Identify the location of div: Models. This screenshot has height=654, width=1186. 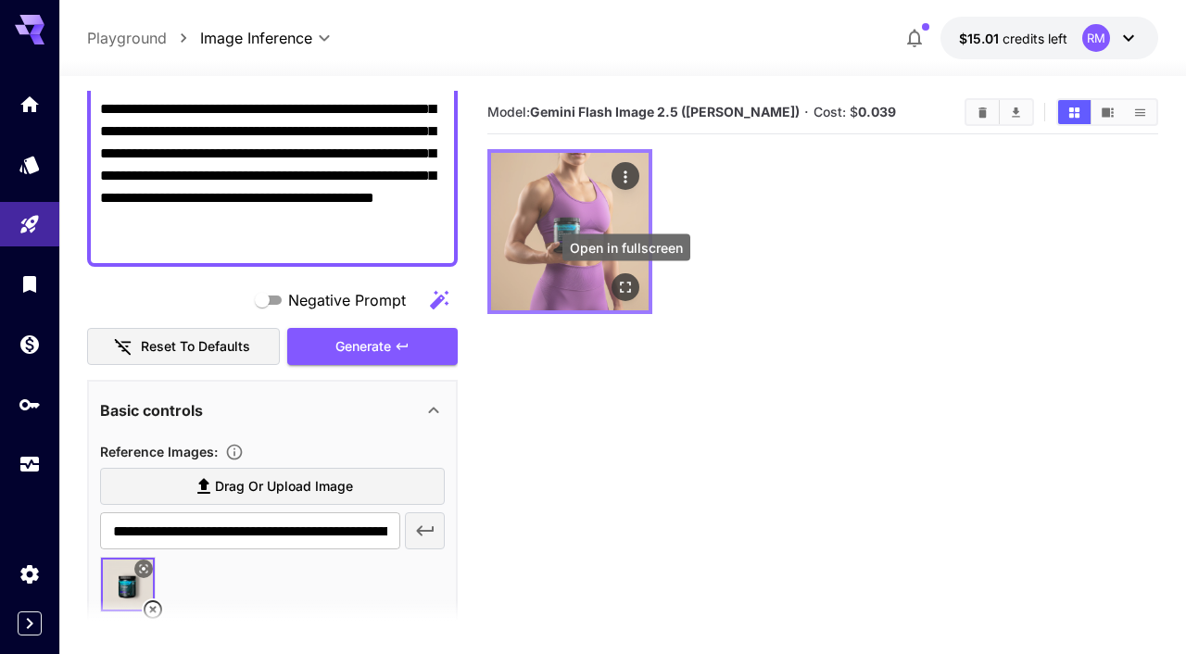
(30, 164).